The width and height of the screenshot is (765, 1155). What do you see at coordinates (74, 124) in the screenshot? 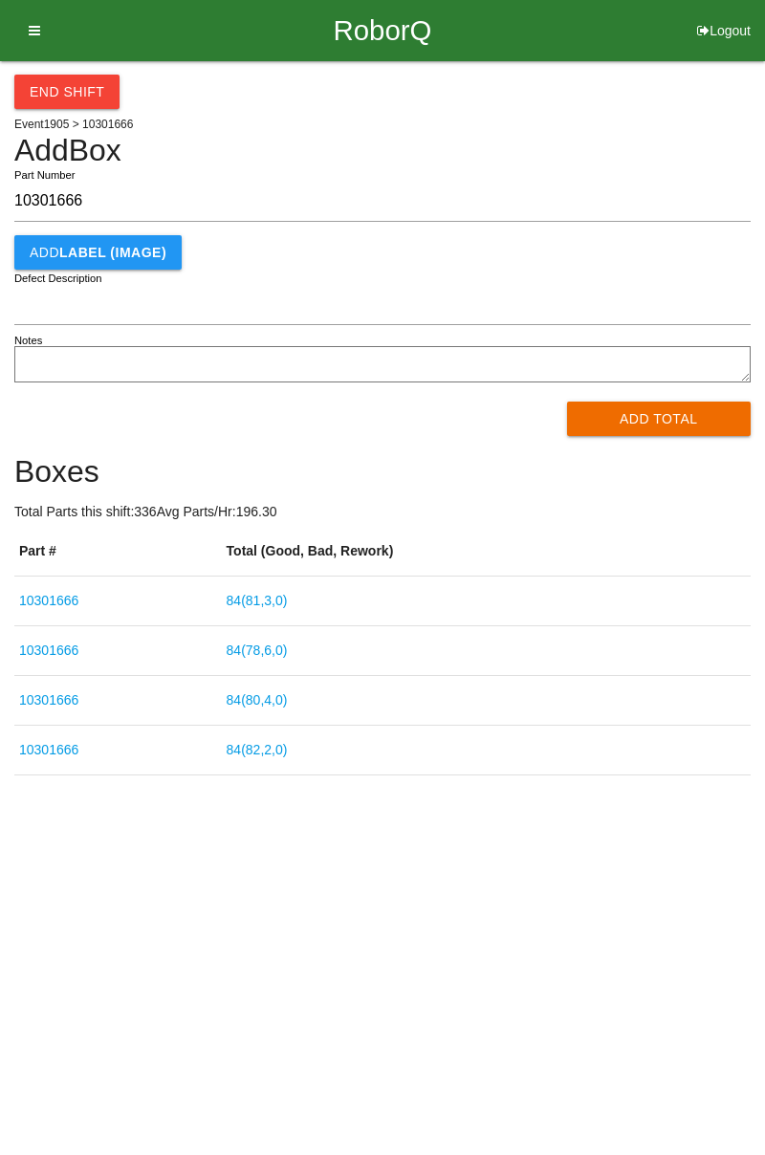
I see `span: Event 1905 > 10301666` at bounding box center [74, 124].